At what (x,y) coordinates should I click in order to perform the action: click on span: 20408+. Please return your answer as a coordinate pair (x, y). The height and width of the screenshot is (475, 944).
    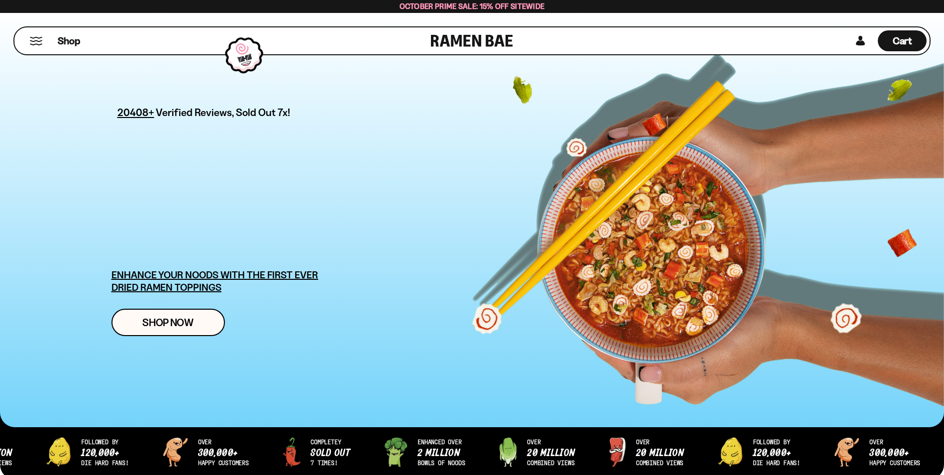
    Looking at the image, I should click on (136, 112).